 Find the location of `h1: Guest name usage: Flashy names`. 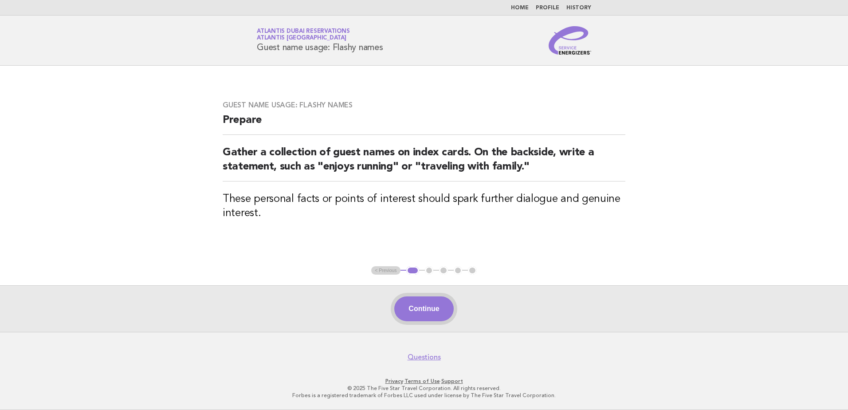

h1: Guest name usage: Flashy names is located at coordinates (320, 40).